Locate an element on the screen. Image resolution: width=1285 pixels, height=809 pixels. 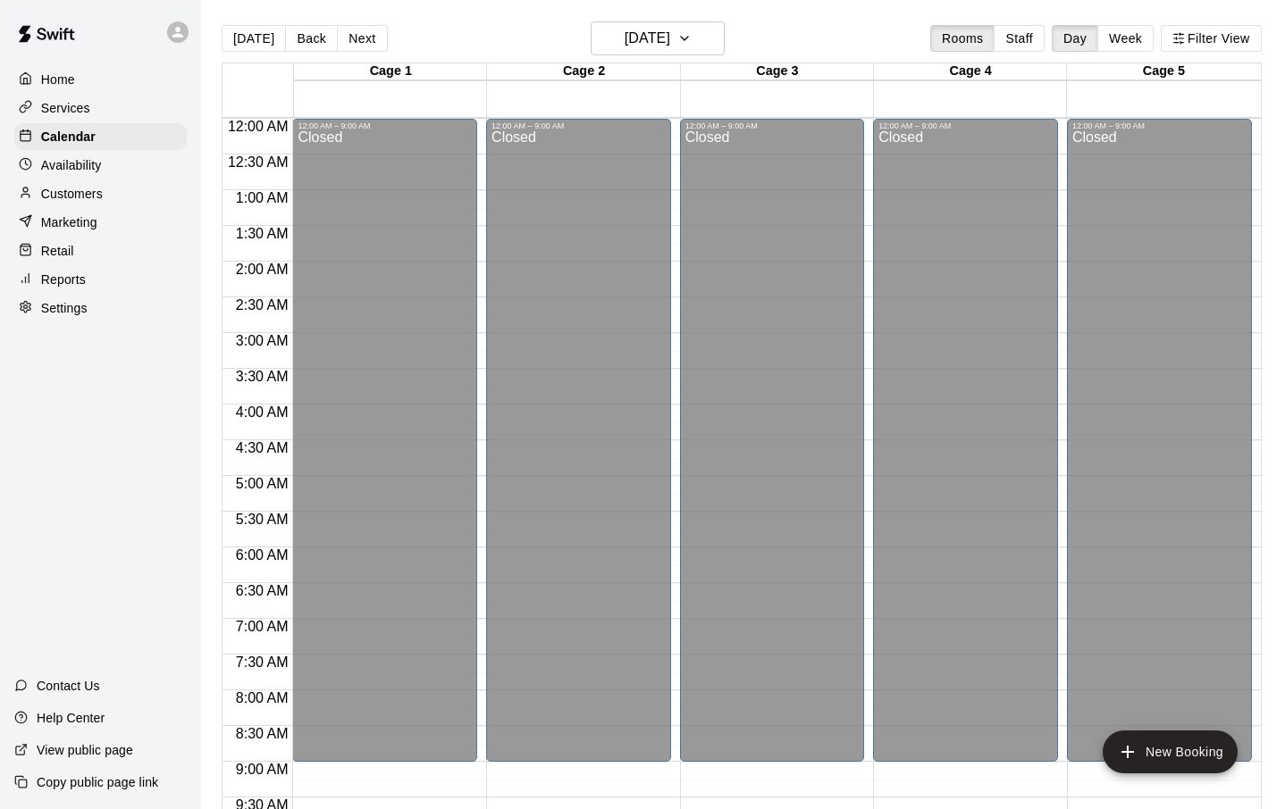
span: 6:00 AM is located at coordinates (262, 555).